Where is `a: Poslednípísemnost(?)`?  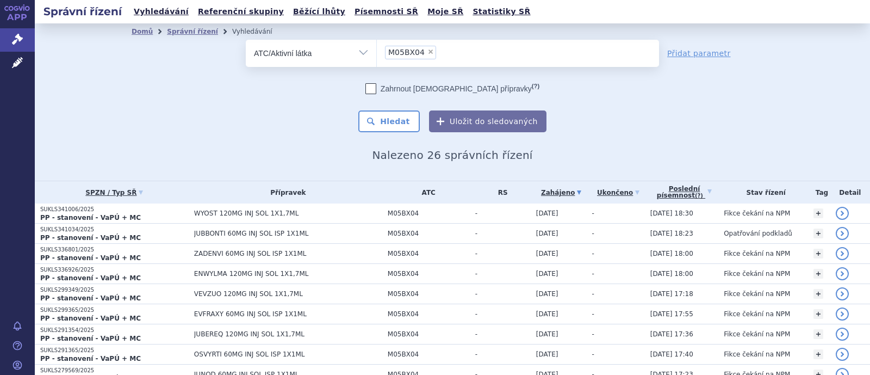
a: Poslednípísemnost(?) is located at coordinates (684, 192).